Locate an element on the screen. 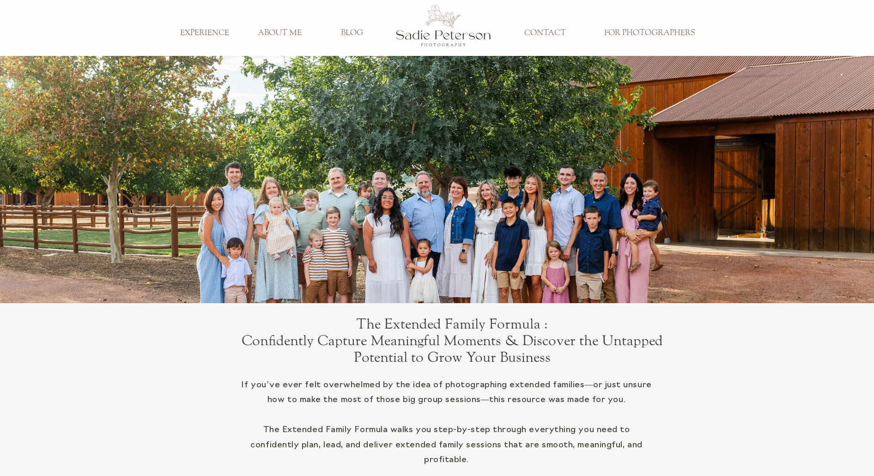 This screenshot has width=874, height=476. h3: EXPERIENCE is located at coordinates (205, 33).